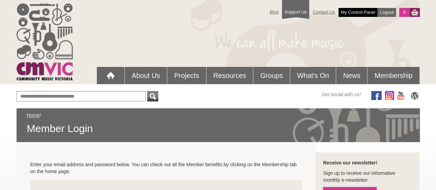  I want to click on a: Home, so click(33, 115).